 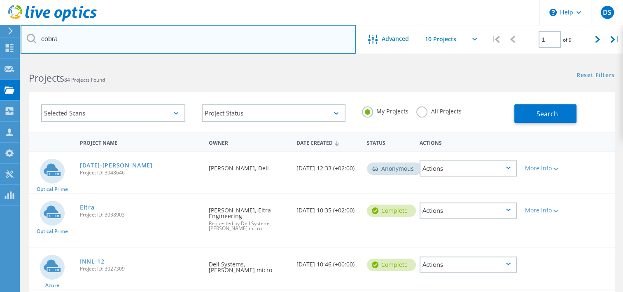 I want to click on label: All Projects, so click(x=439, y=110).